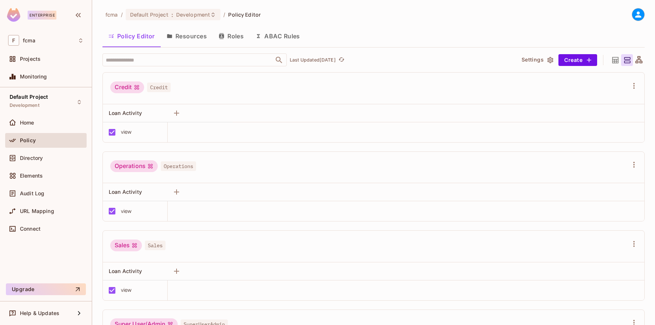 The height and width of the screenshot is (325, 655). Describe the element at coordinates (134, 166) in the screenshot. I see `div: Operations` at that location.